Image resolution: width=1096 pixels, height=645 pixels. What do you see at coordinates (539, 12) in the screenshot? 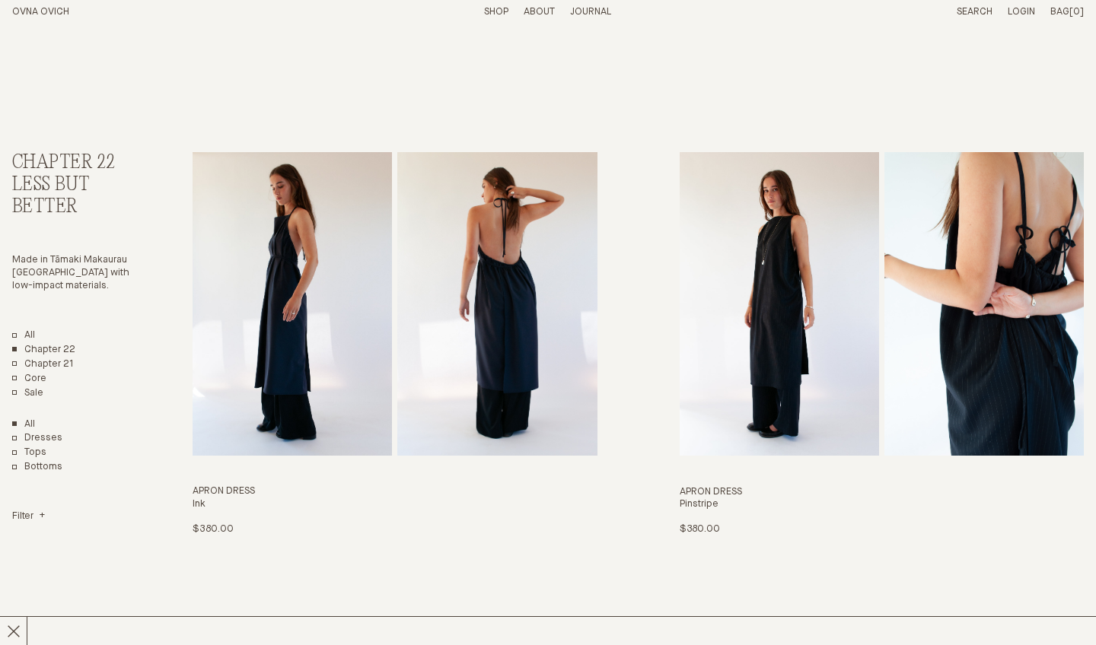
I see `p: About` at bounding box center [539, 12].